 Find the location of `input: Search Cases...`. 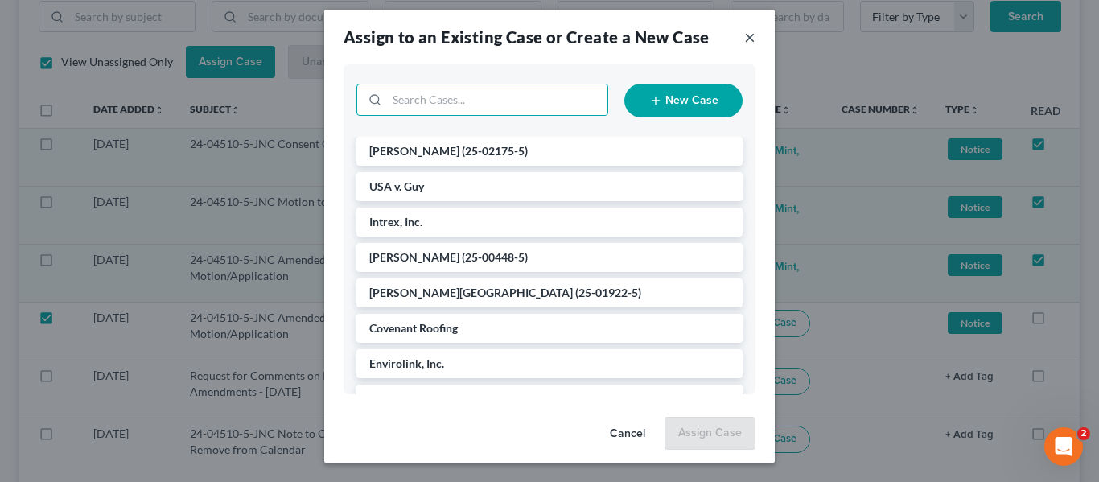

input: Search Cases... is located at coordinates (497, 100).